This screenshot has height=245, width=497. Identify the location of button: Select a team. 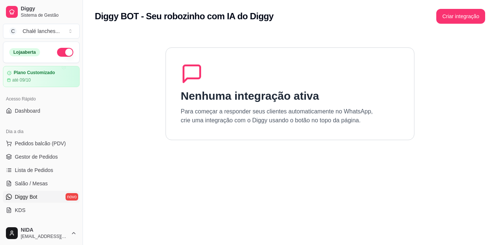
(41, 31).